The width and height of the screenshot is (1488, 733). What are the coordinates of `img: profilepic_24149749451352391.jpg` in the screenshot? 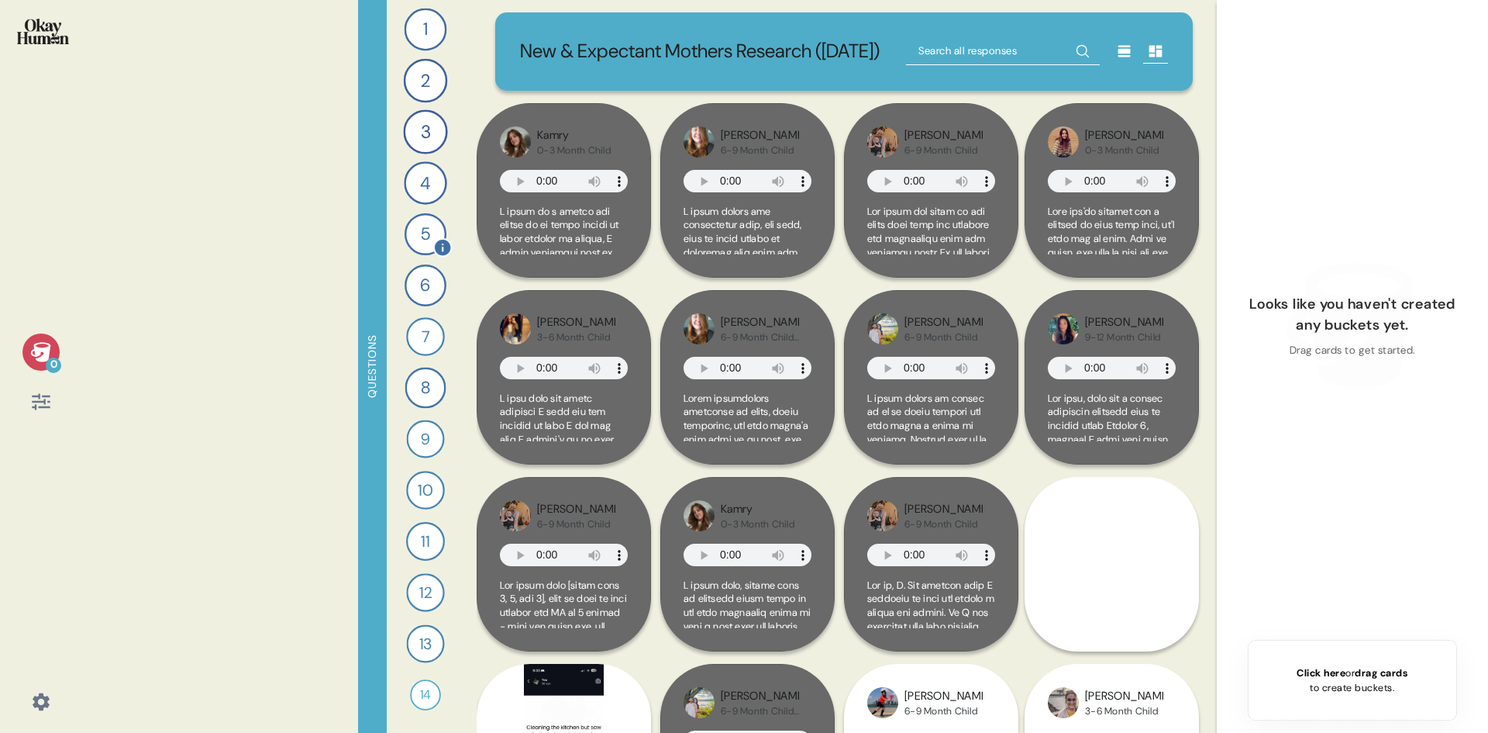 It's located at (516, 329).